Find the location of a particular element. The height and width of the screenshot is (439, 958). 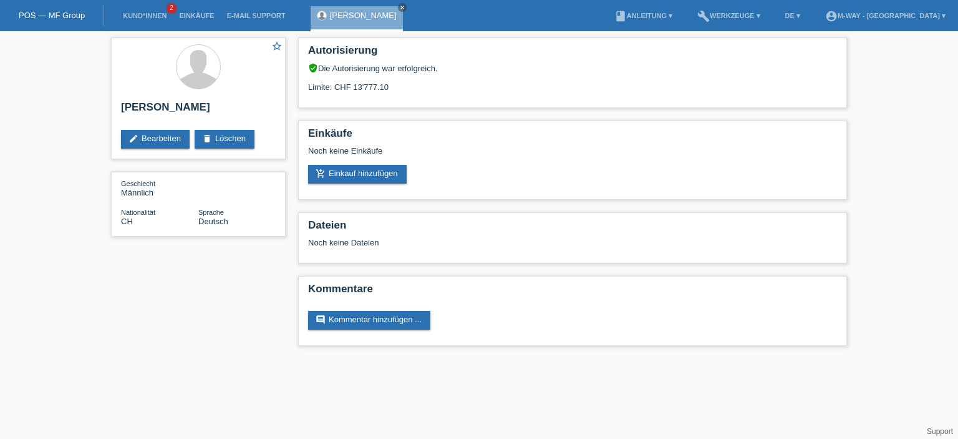

h2: Kommentare is located at coordinates (573, 292).